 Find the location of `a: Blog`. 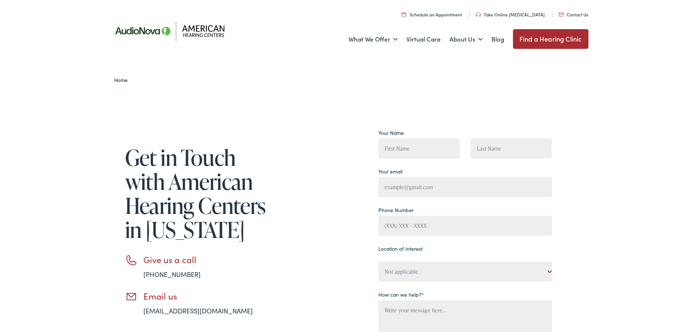

a: Blog is located at coordinates (498, 39).